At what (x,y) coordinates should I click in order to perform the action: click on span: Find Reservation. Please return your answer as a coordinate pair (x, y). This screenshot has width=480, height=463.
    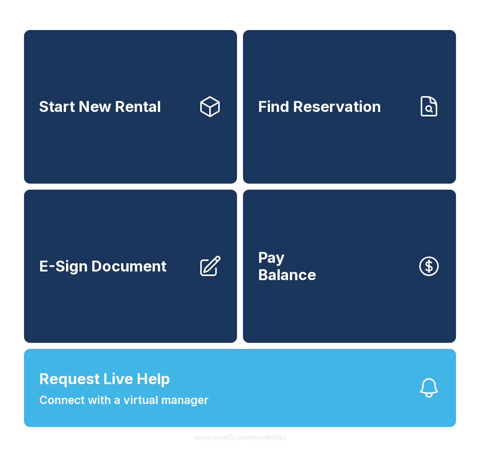
    Looking at the image, I should click on (320, 107).